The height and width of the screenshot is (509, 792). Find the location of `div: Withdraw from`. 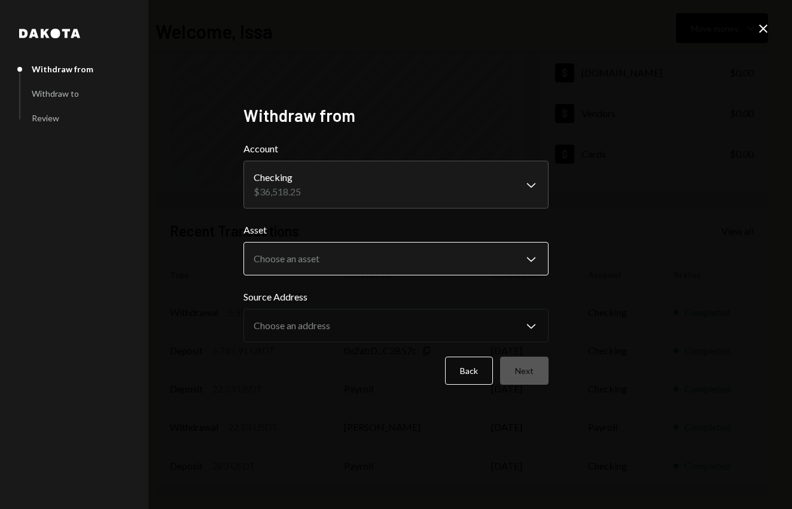

div: Withdraw from is located at coordinates (62, 69).